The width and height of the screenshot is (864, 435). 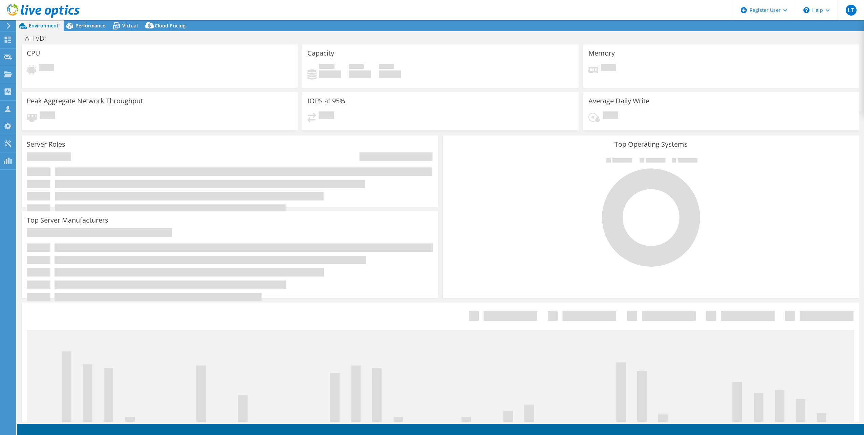 I want to click on h3: Average Daily Write, so click(x=619, y=101).